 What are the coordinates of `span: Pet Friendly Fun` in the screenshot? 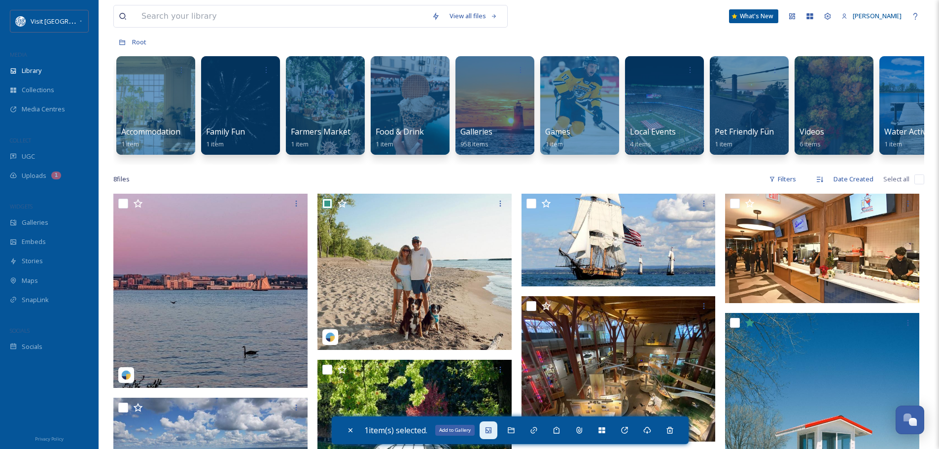 It's located at (744, 132).